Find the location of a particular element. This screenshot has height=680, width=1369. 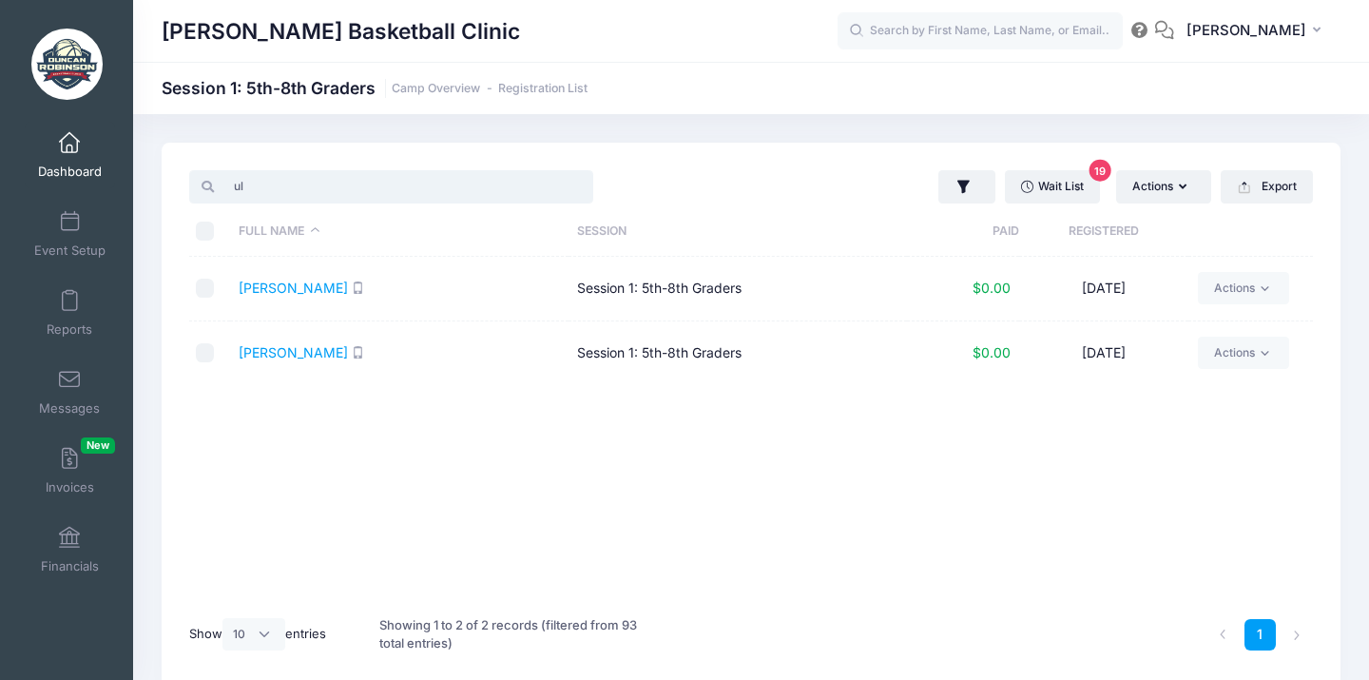

div: Showing 1 to 2 of 2 records (filtered from 93 total entries) is located at coordinates (512, 634).